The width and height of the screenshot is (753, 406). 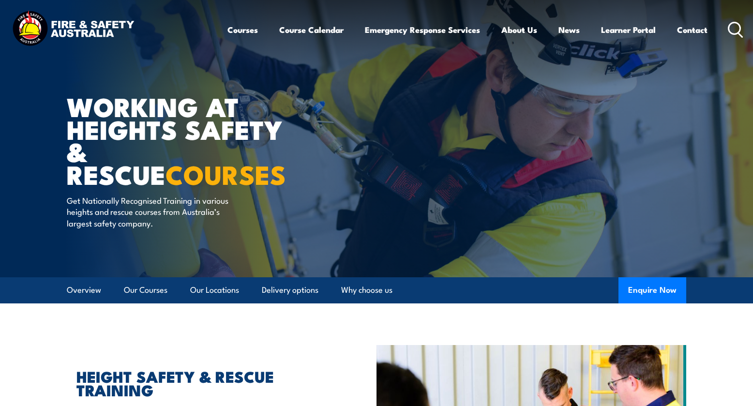 I want to click on a: Courses, so click(x=242, y=30).